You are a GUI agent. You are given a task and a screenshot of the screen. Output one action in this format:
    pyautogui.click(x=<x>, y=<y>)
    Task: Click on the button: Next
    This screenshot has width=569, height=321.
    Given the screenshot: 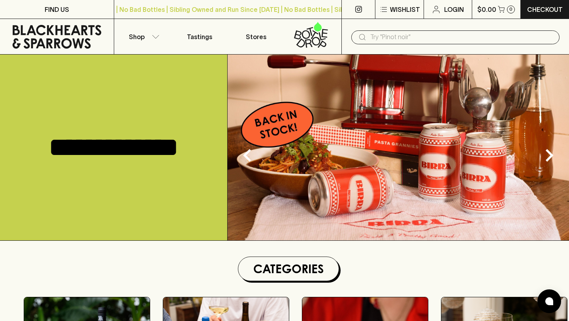 What is the action you would take?
    pyautogui.click(x=549, y=155)
    